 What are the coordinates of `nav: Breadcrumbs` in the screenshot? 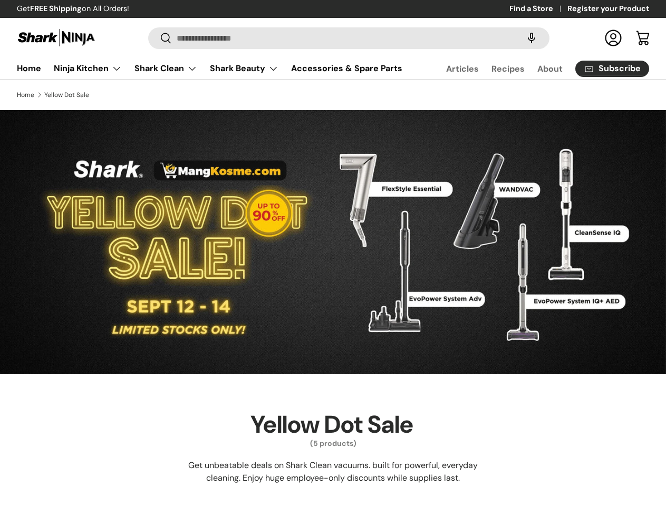 It's located at (332, 95).